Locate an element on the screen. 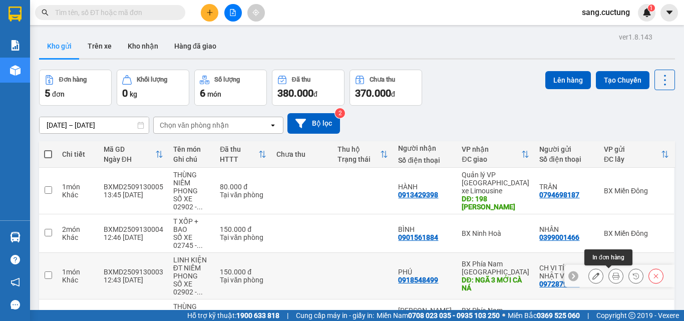 The image size is (684, 321). button: Hàng đã giao is located at coordinates (195, 46).